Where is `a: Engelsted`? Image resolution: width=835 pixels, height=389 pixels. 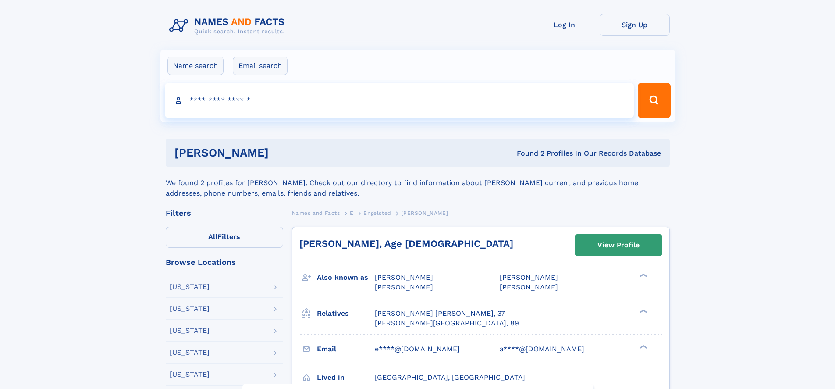
a: Engelsted is located at coordinates (377, 212).